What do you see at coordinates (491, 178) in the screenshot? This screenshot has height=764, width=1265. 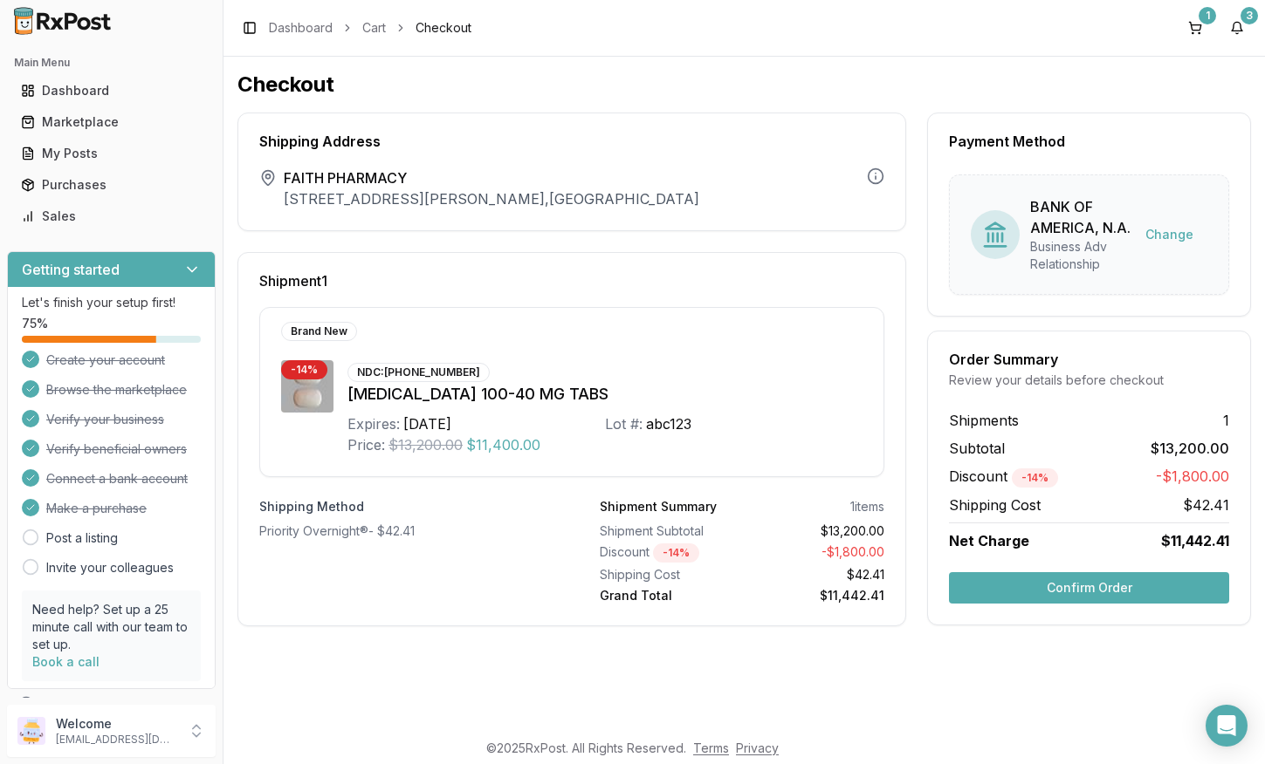 I see `span: FAITH PHARMACY` at bounding box center [491, 178].